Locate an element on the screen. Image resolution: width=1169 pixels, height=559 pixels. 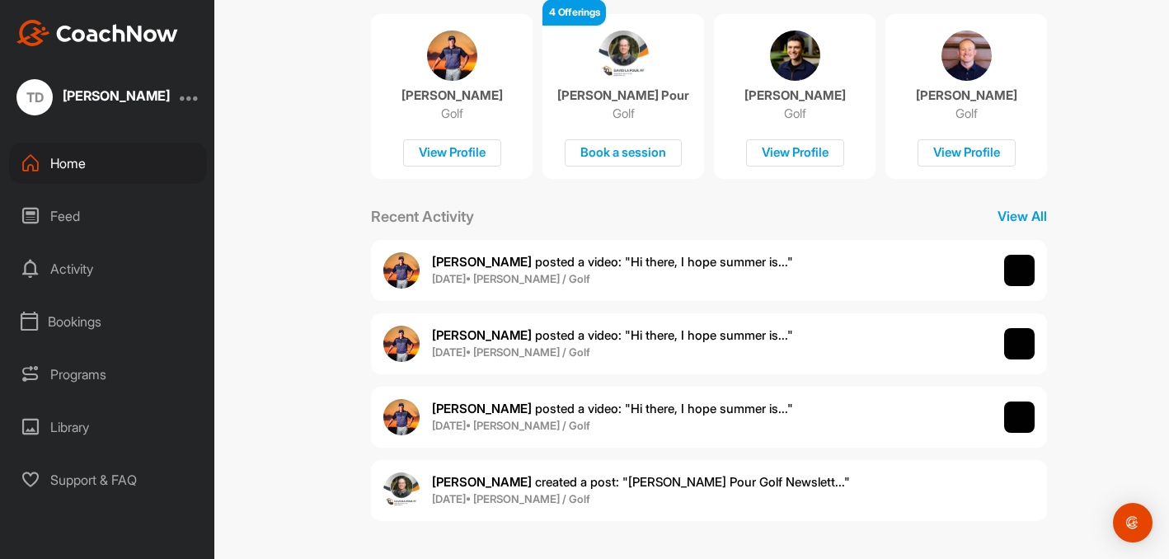
div: Home is located at coordinates (108, 163).